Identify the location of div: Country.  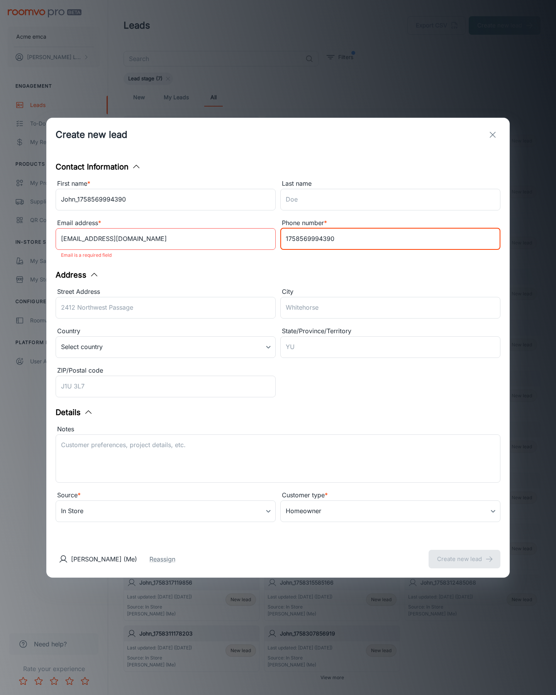
(166, 331).